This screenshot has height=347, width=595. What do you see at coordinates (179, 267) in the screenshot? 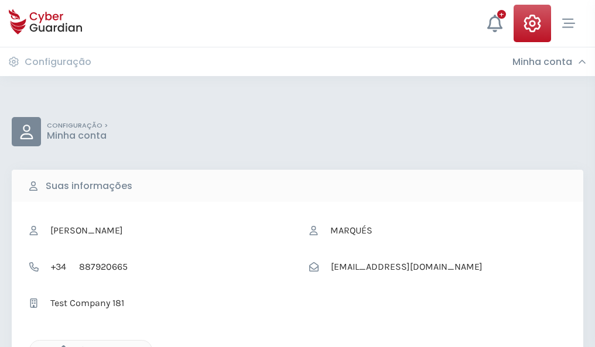
I see `input: Telefone` at bounding box center [179, 267].